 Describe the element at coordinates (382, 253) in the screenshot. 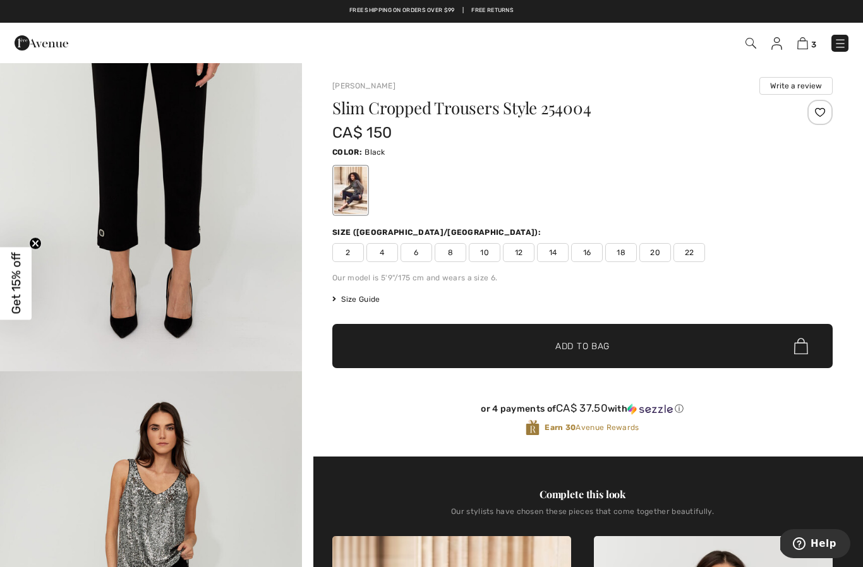

I see `span: 4` at that location.